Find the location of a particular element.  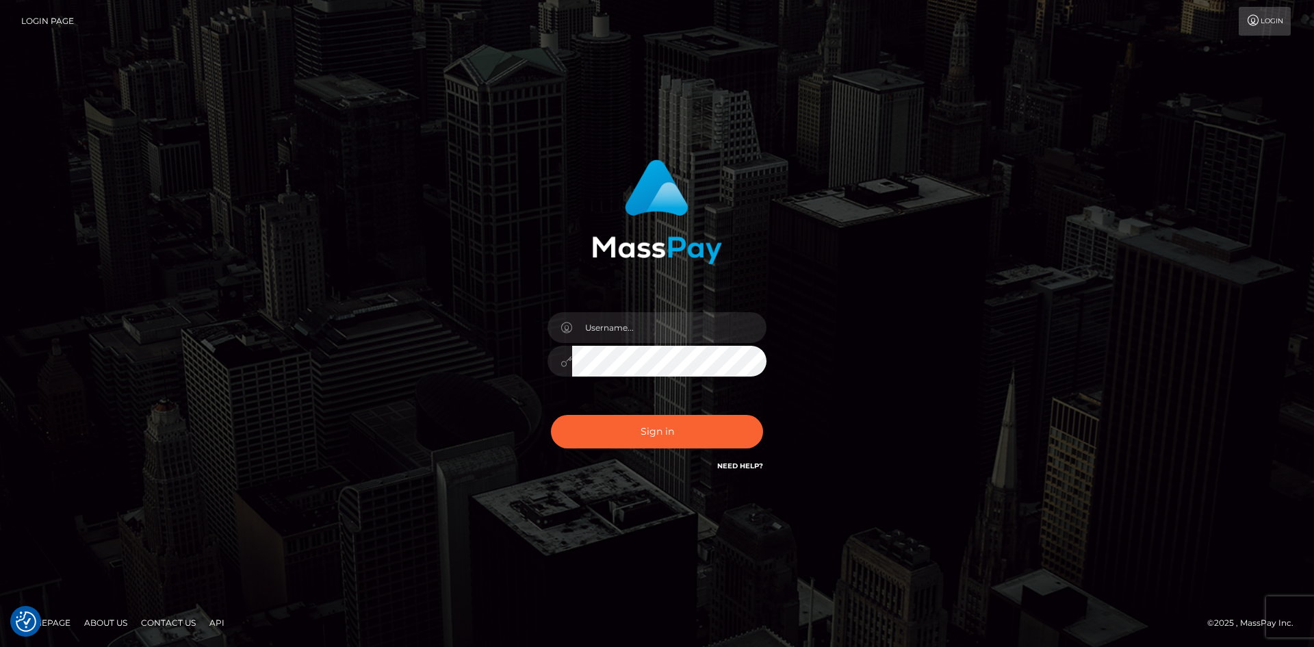

div: © 2025 , MassPay Inc. is located at coordinates (1255, 623).